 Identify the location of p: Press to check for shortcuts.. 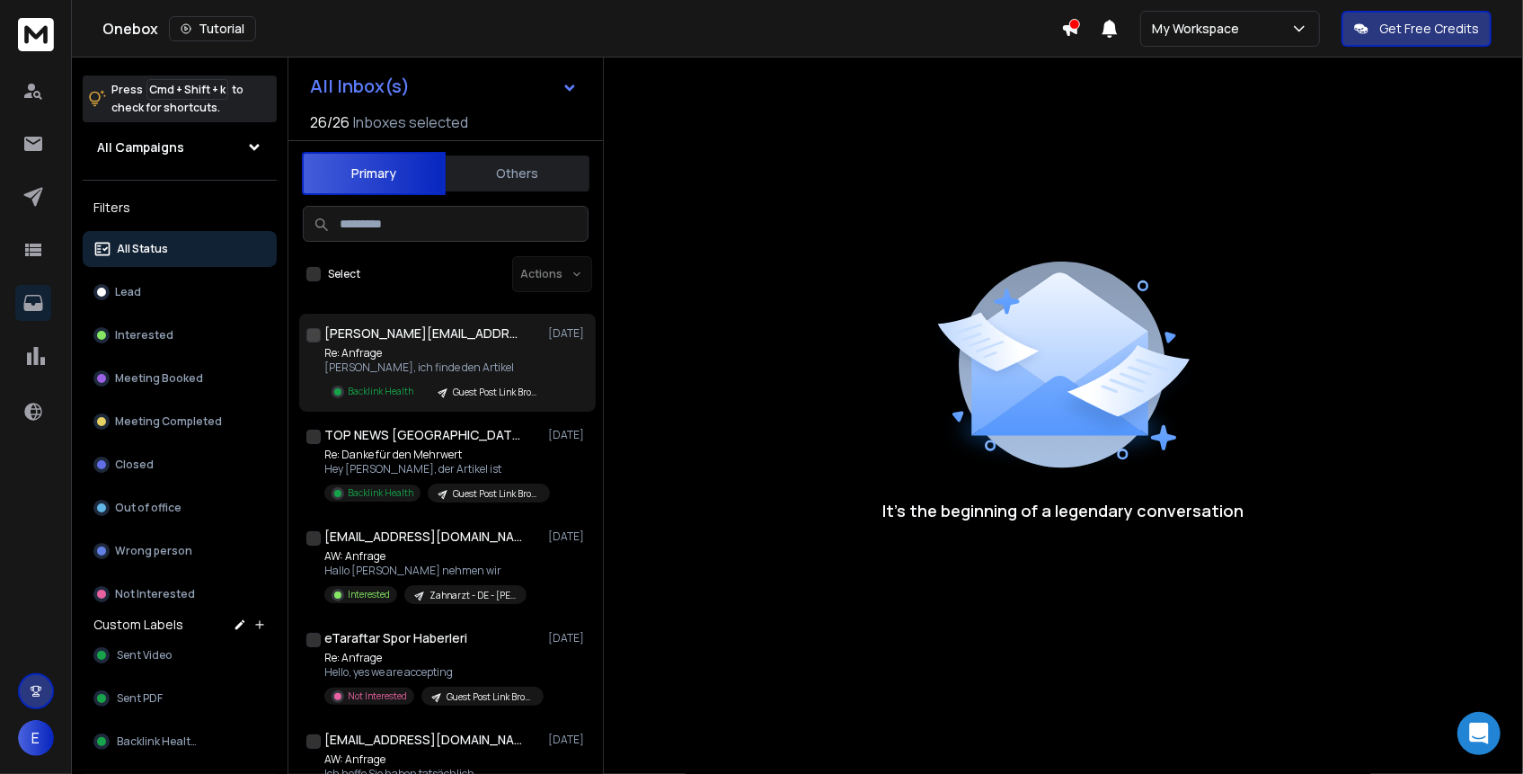
(177, 99).